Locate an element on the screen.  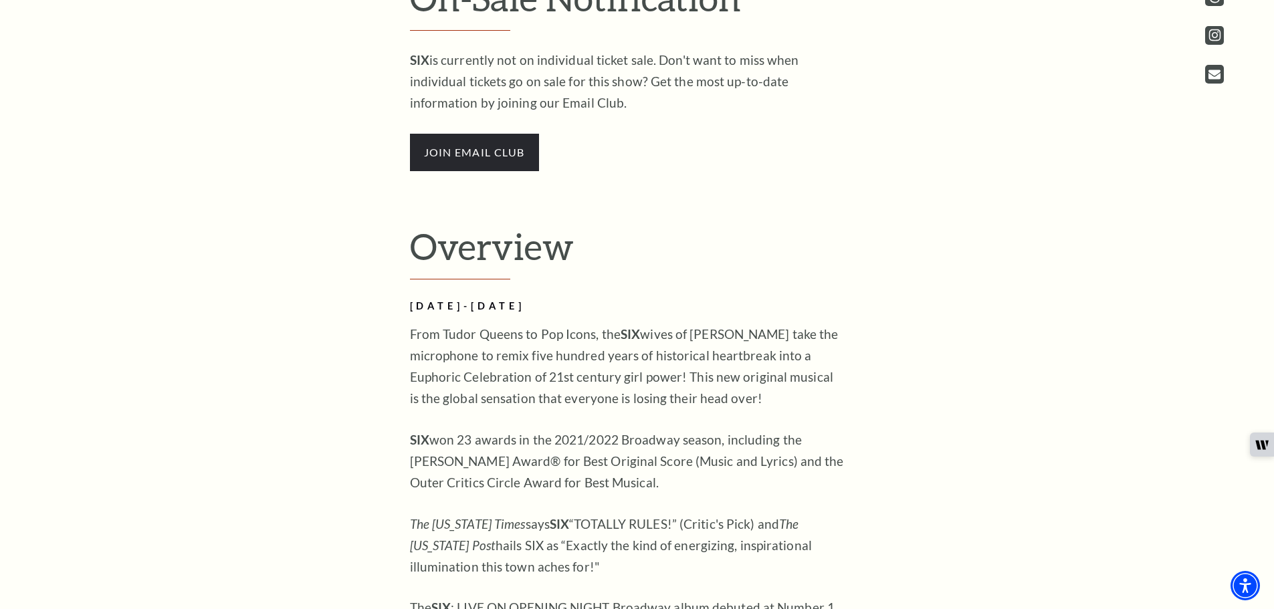
h2: Overview is located at coordinates (637, 252).